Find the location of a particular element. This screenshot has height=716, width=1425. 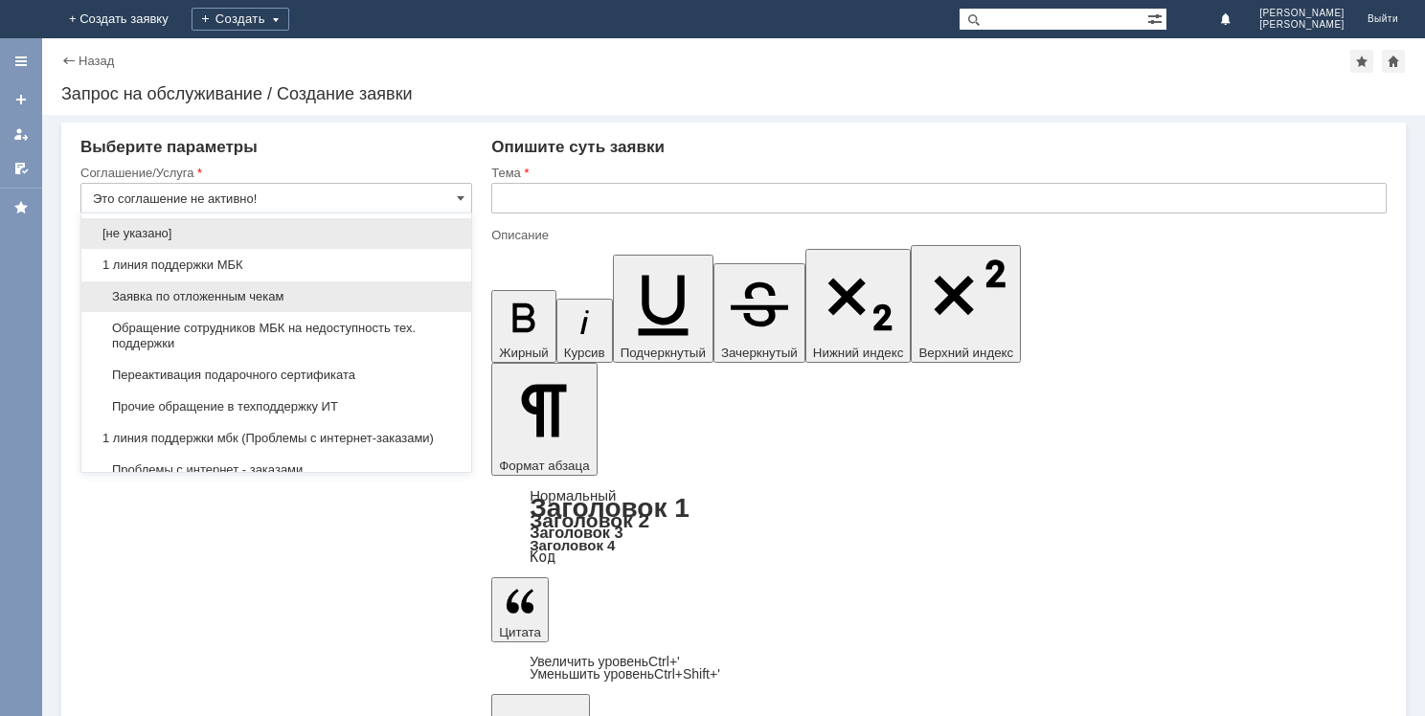

span: Зачеркнутый is located at coordinates (759, 352).